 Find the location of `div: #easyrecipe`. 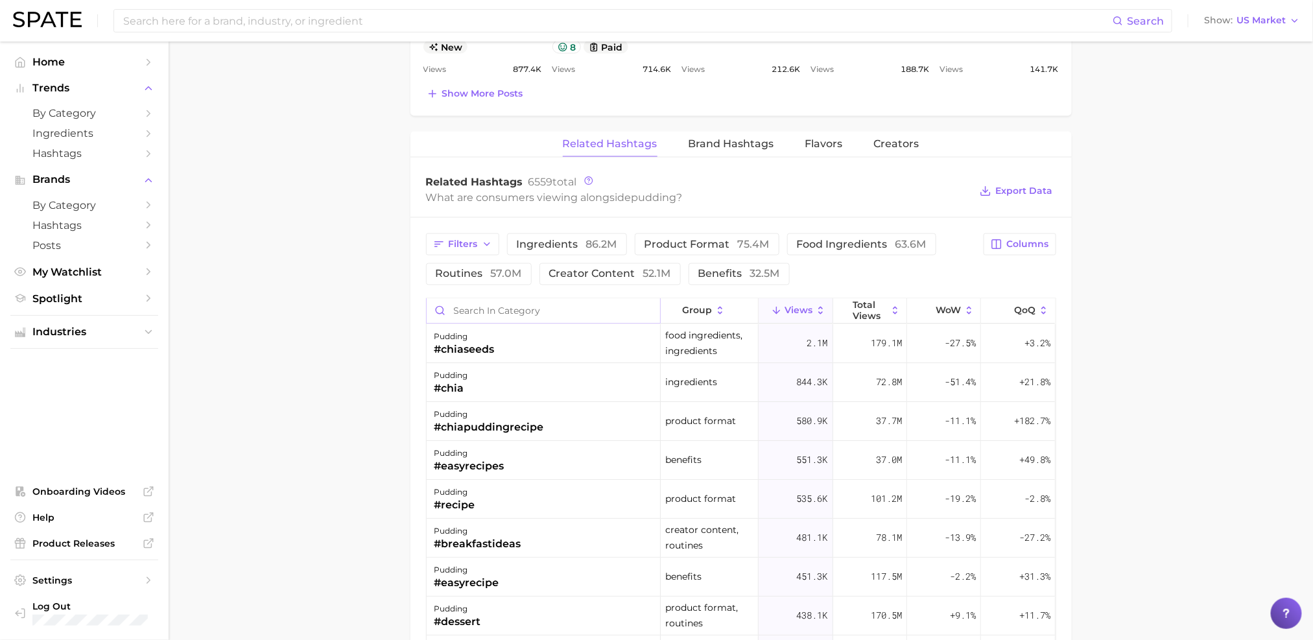

div: #easyrecipe is located at coordinates (467, 584).